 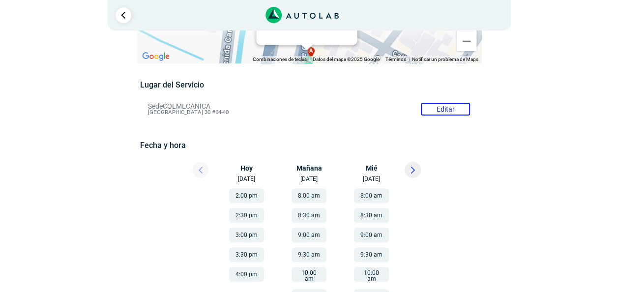 I want to click on button: Reducir, so click(x=466, y=41).